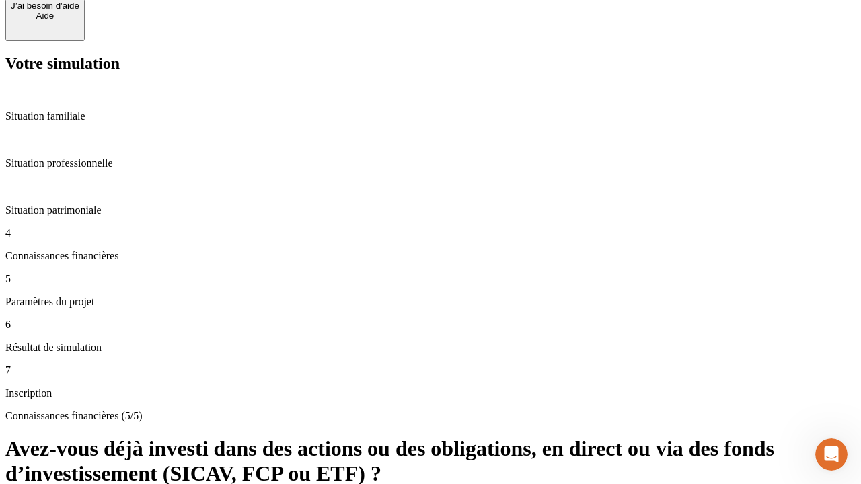 Image resolution: width=861 pixels, height=484 pixels. What do you see at coordinates (430, 233) in the screenshot?
I see `p: 4` at bounding box center [430, 233].